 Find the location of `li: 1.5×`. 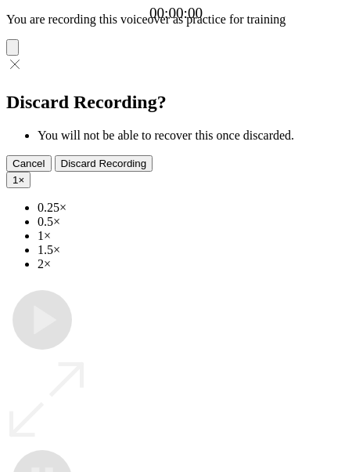

li: 1.5× is located at coordinates (192, 250).